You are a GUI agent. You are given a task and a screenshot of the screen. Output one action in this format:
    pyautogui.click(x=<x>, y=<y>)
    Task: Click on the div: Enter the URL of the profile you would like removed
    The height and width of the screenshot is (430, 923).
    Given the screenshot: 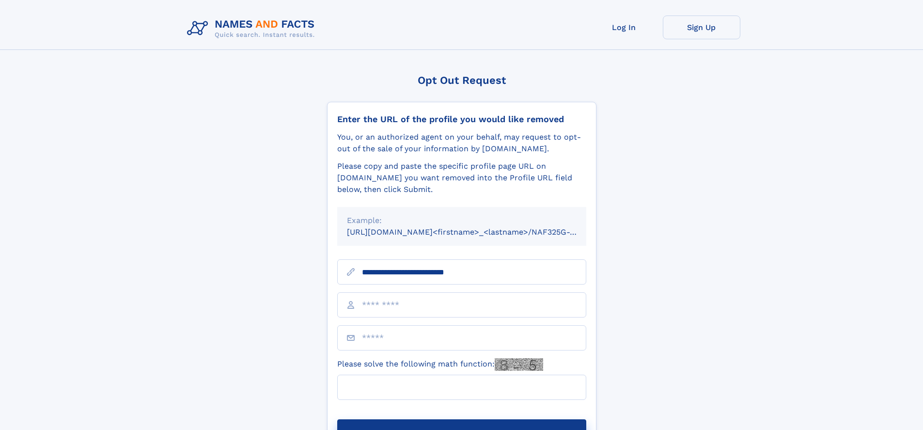 What is the action you would take?
    pyautogui.click(x=462, y=119)
    